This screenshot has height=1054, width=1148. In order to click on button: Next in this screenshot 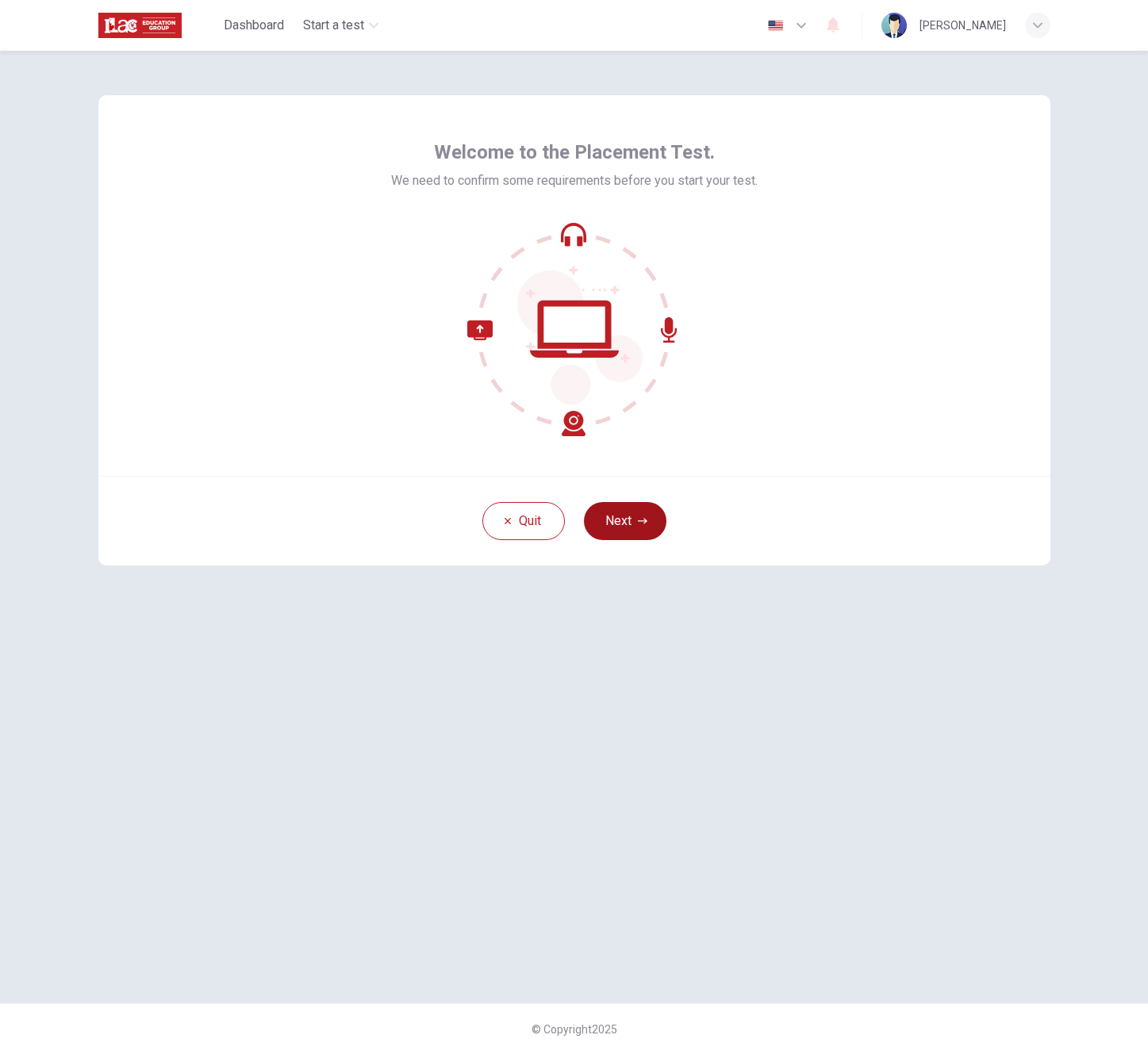, I will do `click(626, 521)`.